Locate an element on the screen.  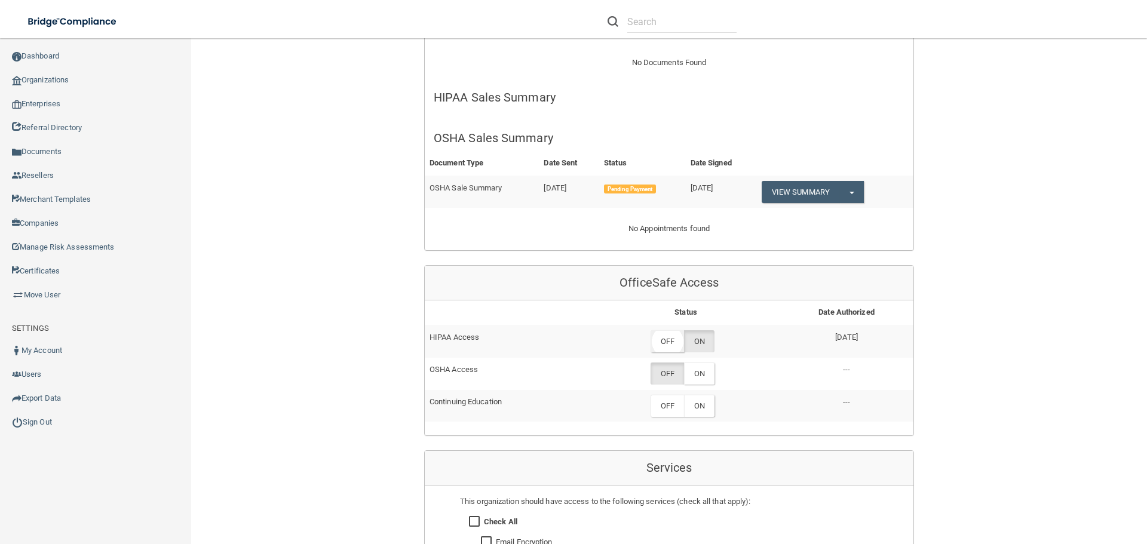
h5: HIPAA Sales Summary is located at coordinates (669, 97).